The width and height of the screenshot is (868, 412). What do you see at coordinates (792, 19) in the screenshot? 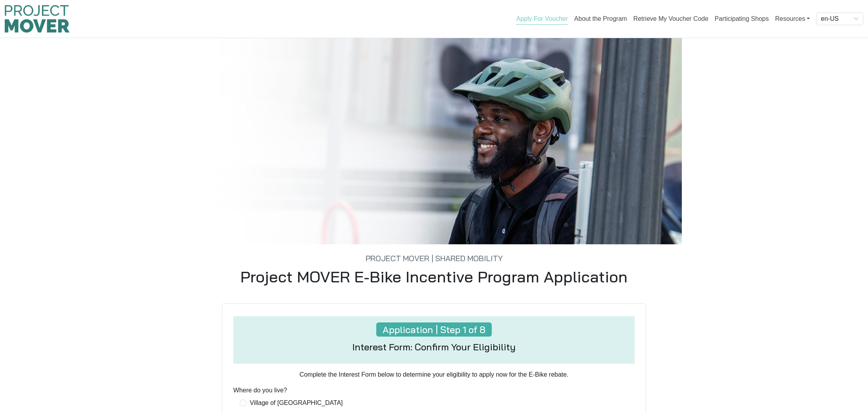
I see `a: Resources` at bounding box center [792, 19].